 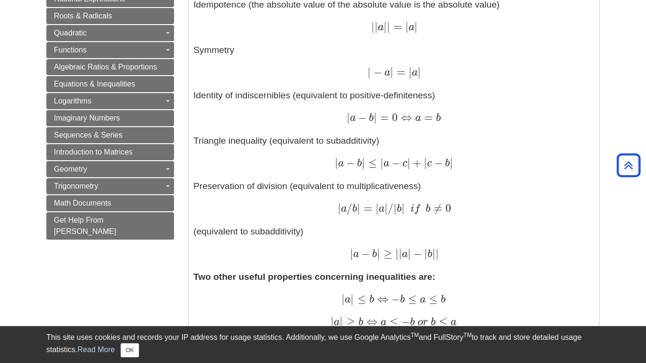 I want to click on span: f, so click(x=417, y=209).